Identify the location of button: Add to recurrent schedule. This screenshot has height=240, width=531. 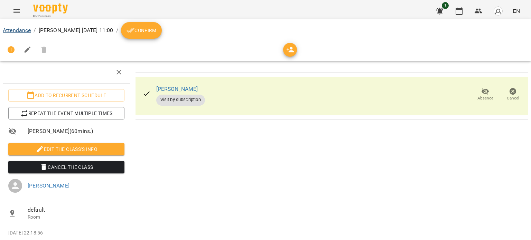
(66, 95).